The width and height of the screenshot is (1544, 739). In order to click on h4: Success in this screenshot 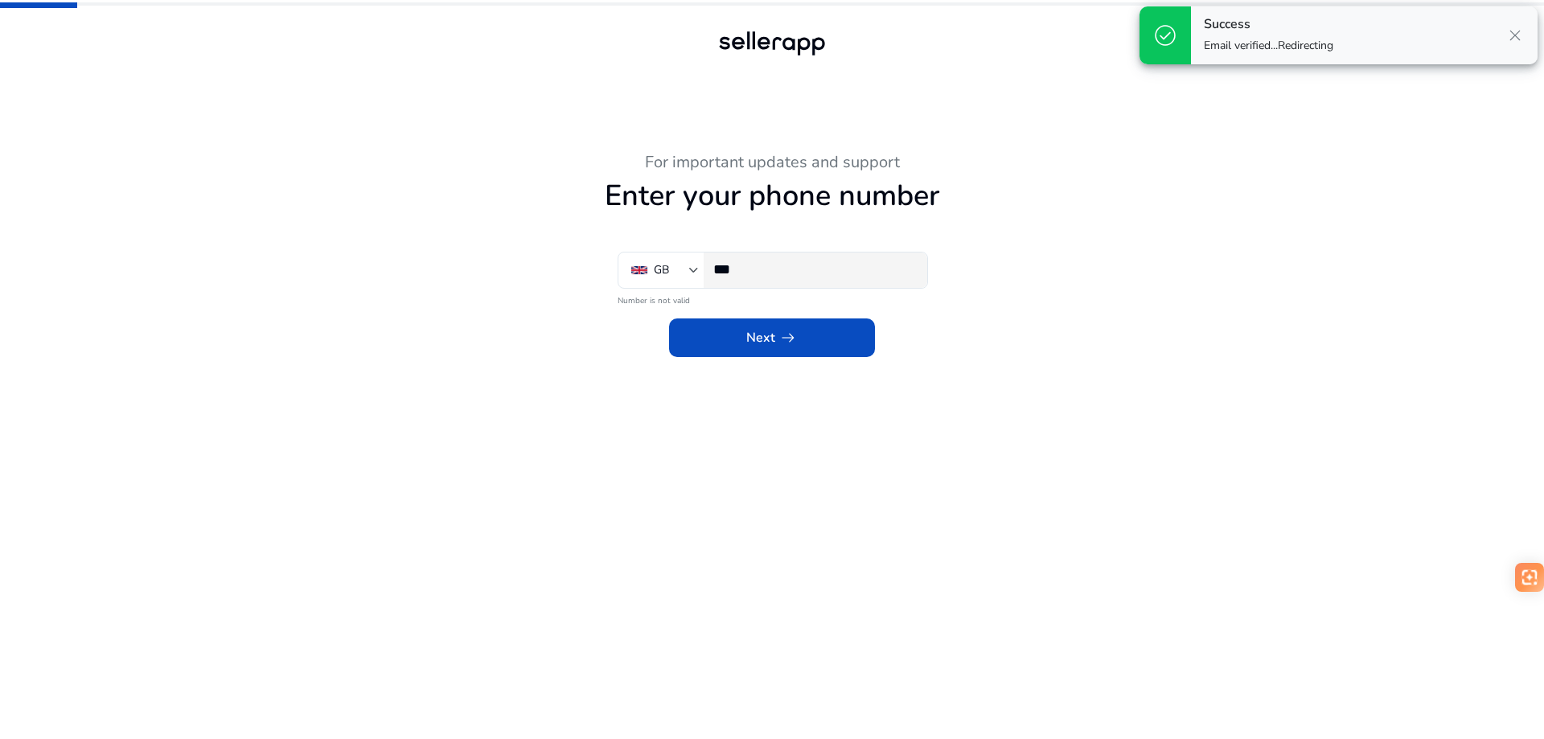, I will do `click(1268, 24)`.